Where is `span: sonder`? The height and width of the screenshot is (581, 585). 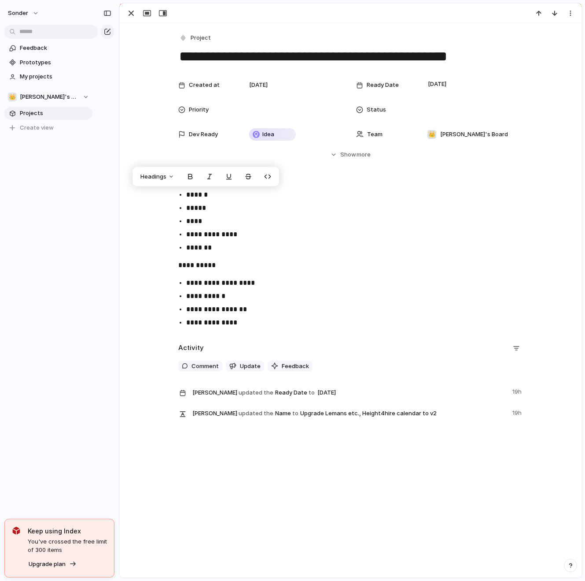 span: sonder is located at coordinates (18, 13).